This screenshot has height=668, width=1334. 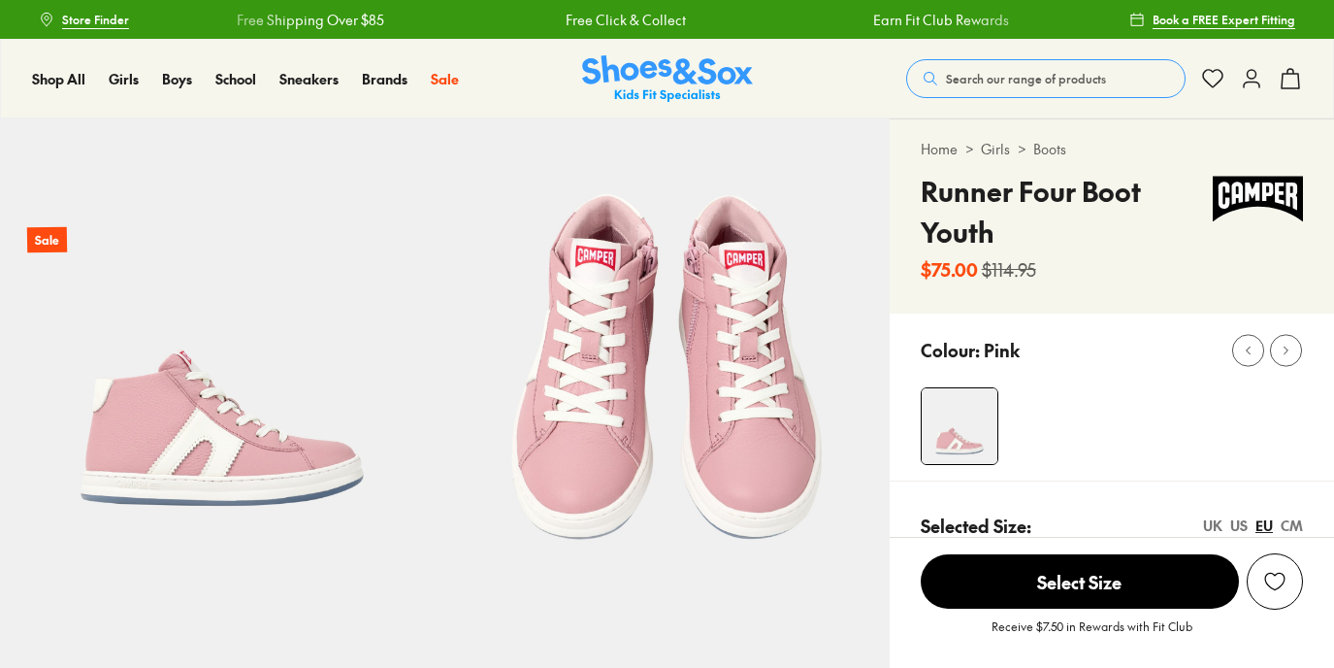 What do you see at coordinates (949, 269) in the screenshot?
I see `b: $75.00` at bounding box center [949, 269].